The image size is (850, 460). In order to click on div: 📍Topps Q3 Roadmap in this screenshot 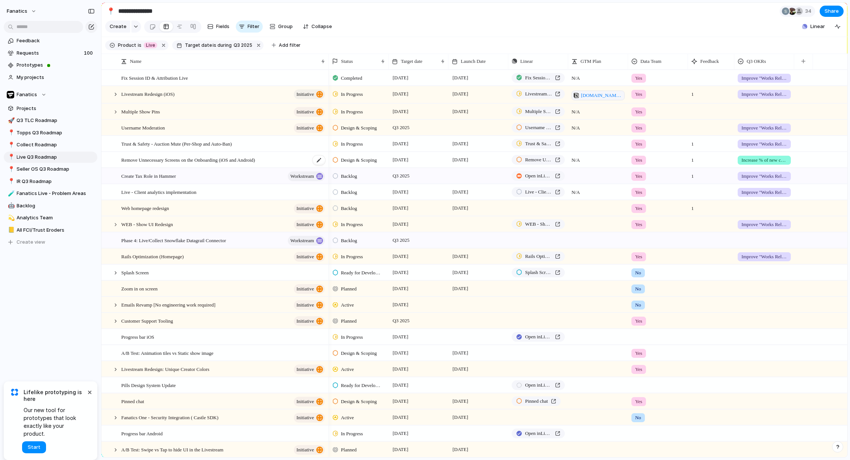, I will do `click(51, 133)`.